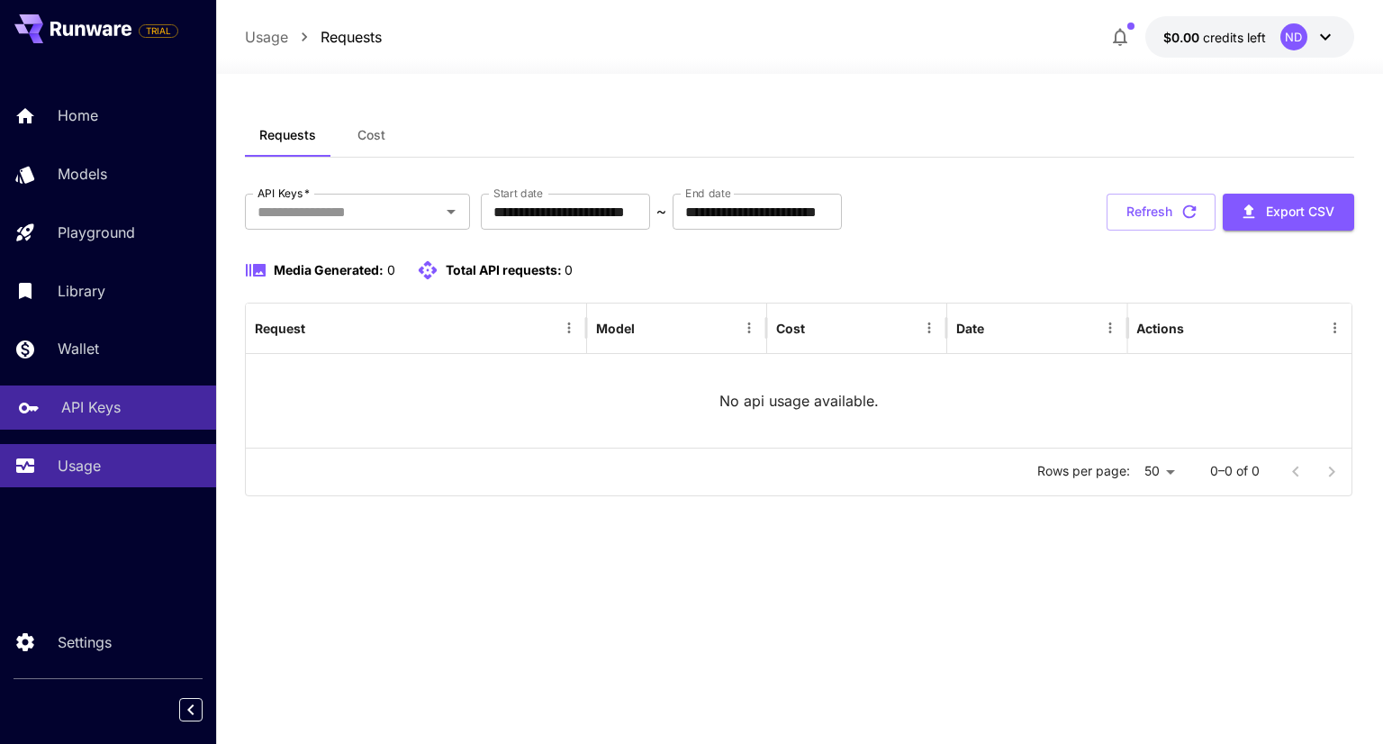 The image size is (1383, 744). I want to click on div: 50, so click(1159, 471).